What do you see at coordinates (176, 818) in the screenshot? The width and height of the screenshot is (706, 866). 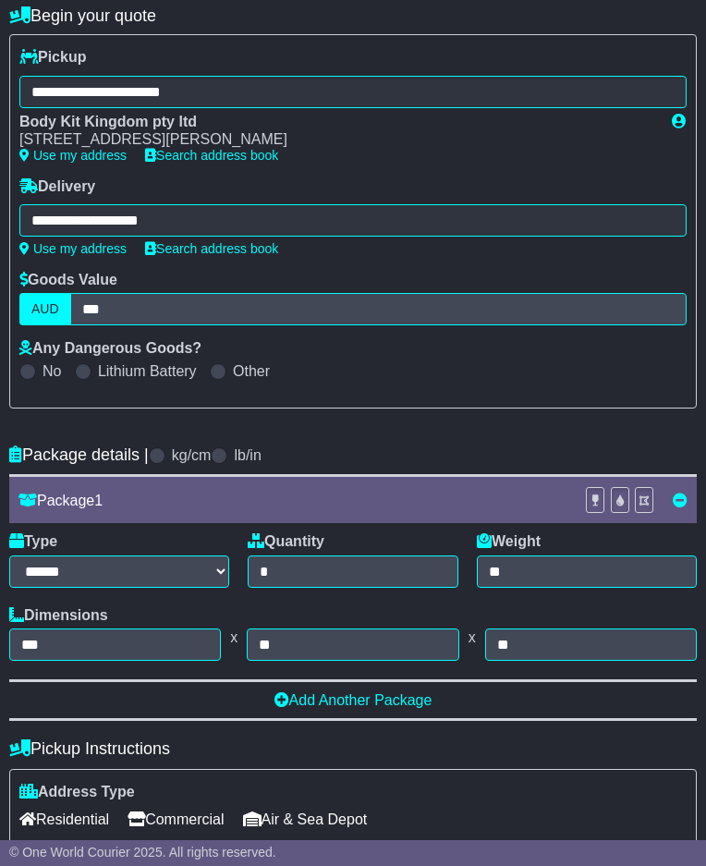 I see `span: Commercial` at bounding box center [176, 818].